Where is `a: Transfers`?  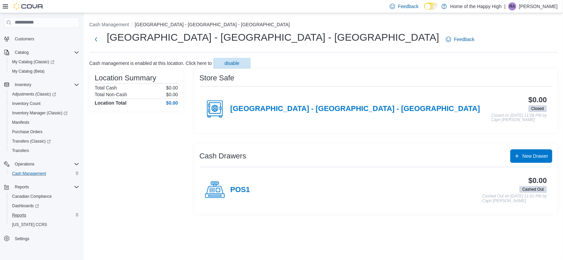
a: Transfers is located at coordinates (20, 151).